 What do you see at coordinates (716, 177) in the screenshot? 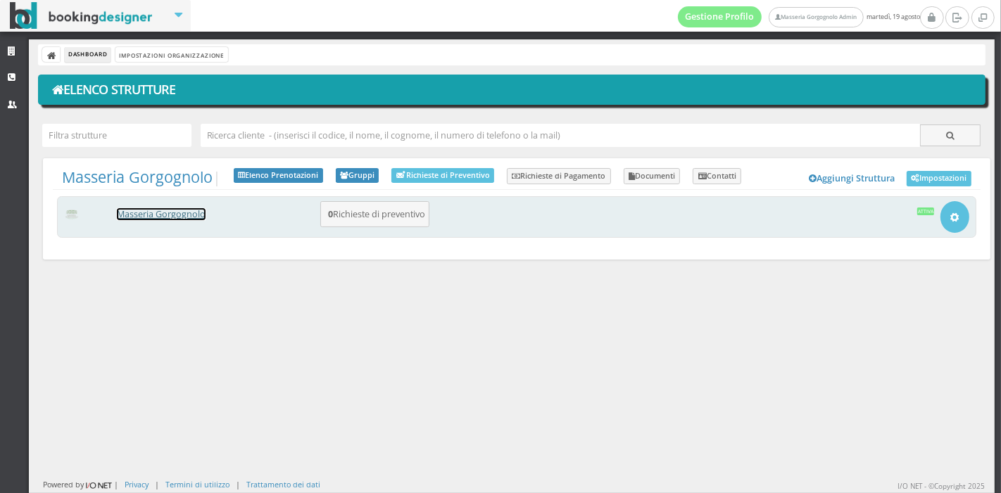
I see `a: Contatti` at bounding box center [716, 177].